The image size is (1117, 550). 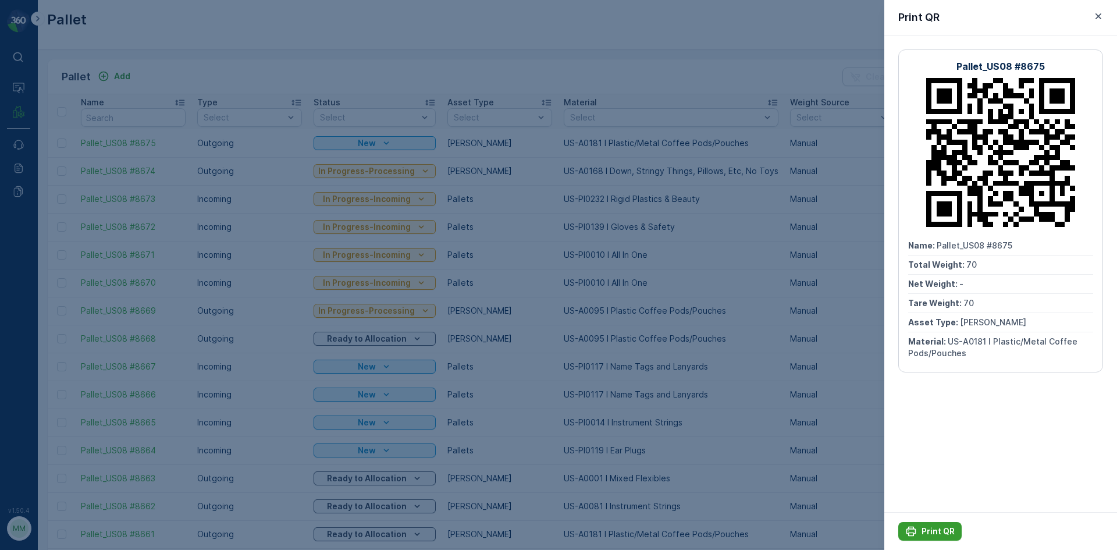 I want to click on span: US-A0168 I Down, Stringy Things, Pillows, Etc, No Toys, so click(x=160, y=291).